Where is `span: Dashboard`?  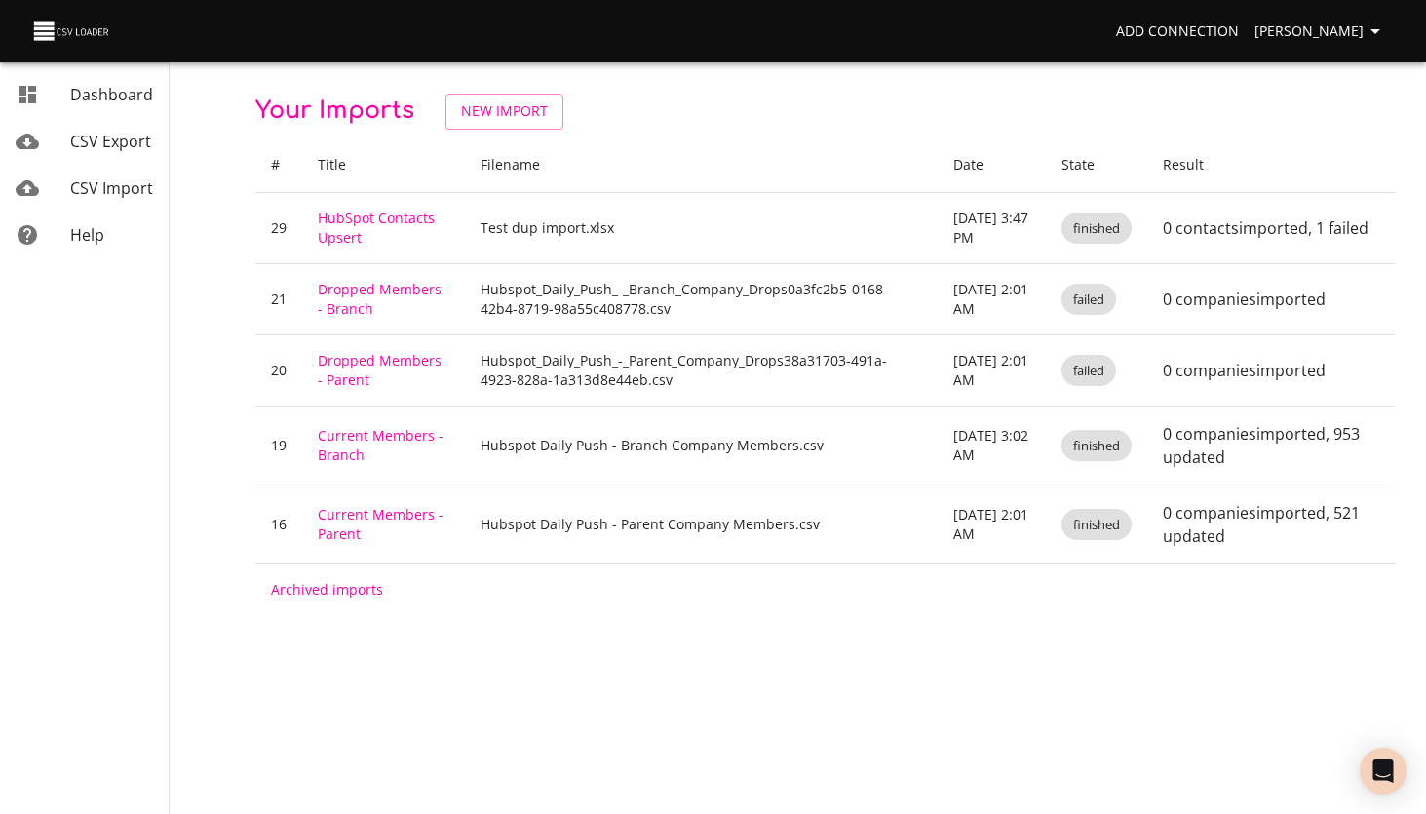
span: Dashboard is located at coordinates (111, 95).